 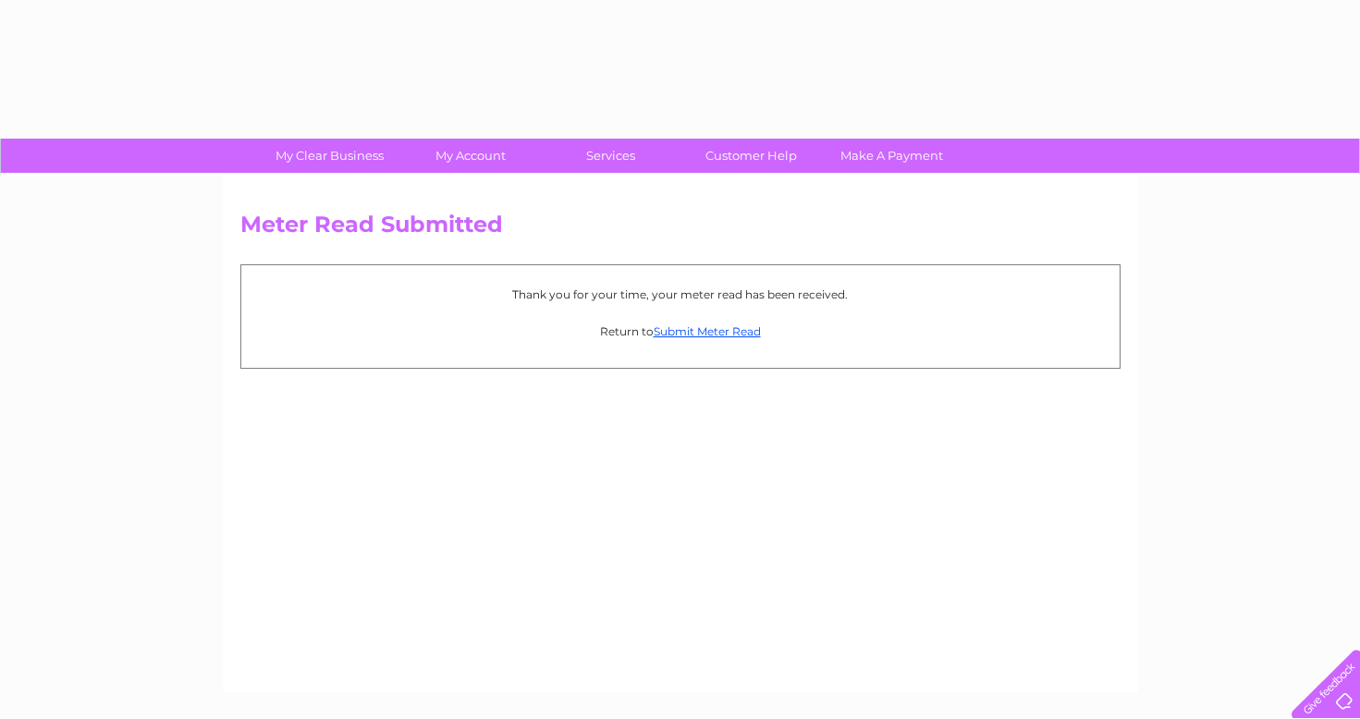 What do you see at coordinates (610, 155) in the screenshot?
I see `a: Services` at bounding box center [610, 155].